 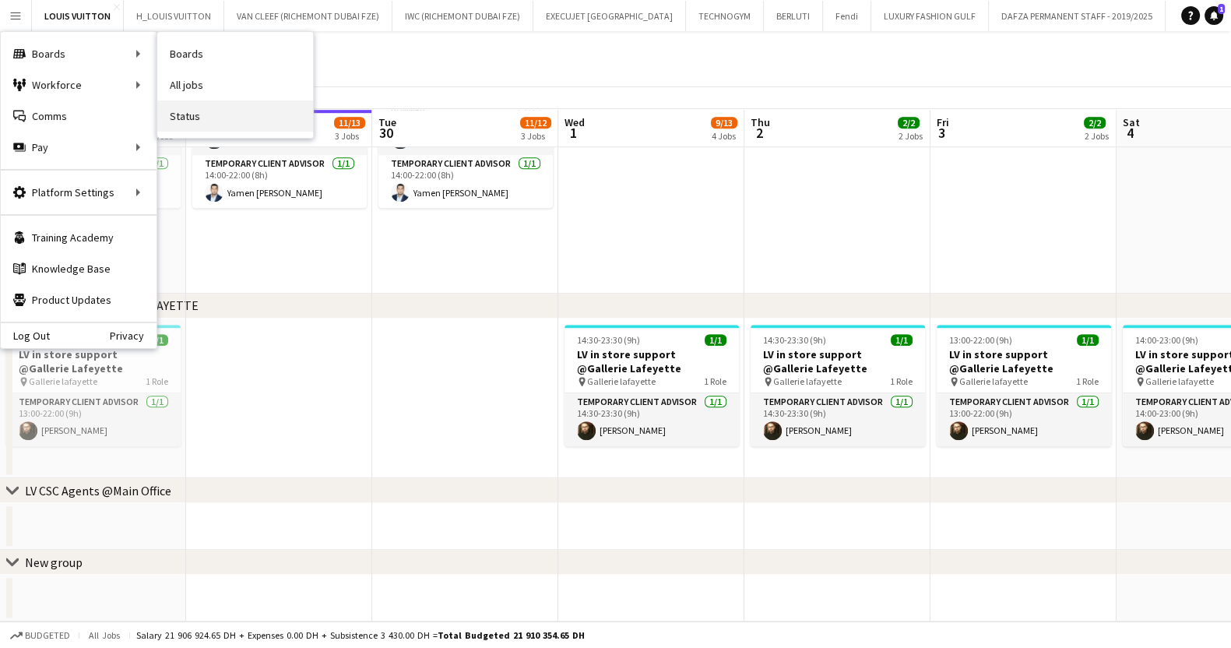 What do you see at coordinates (941, 132) in the screenshot?
I see `span: 3` at bounding box center [941, 132].